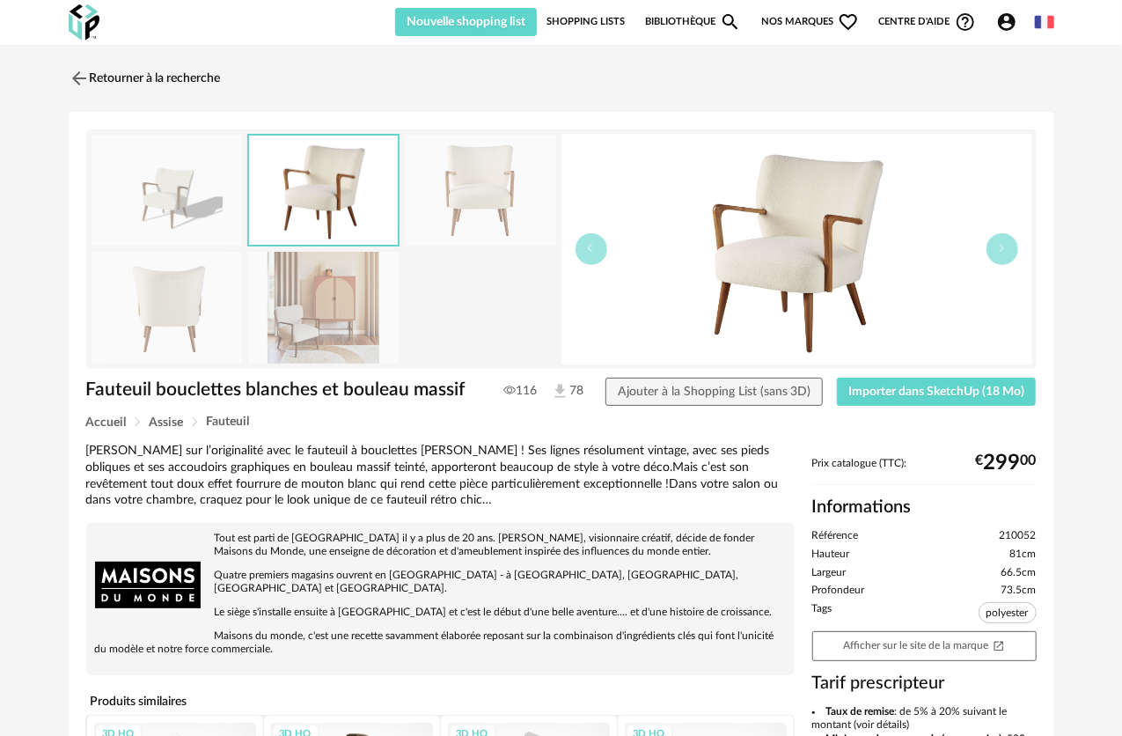  Describe the element at coordinates (1019, 573) in the screenshot. I see `span: 66.5cm` at that location.